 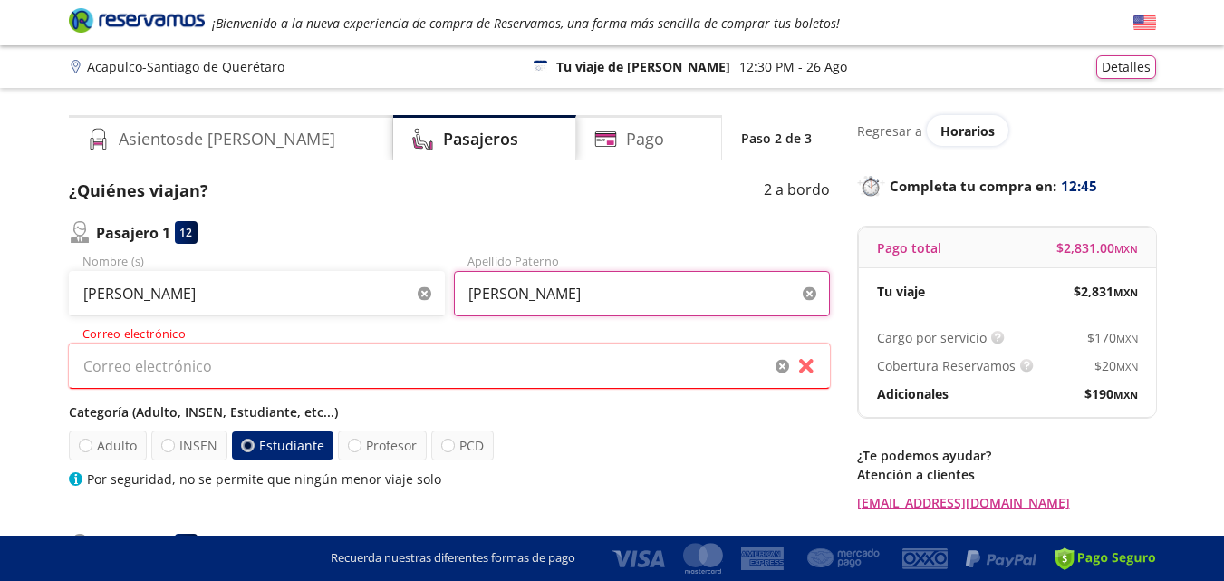 I want to click on input: Correo electrónico, so click(x=449, y=366).